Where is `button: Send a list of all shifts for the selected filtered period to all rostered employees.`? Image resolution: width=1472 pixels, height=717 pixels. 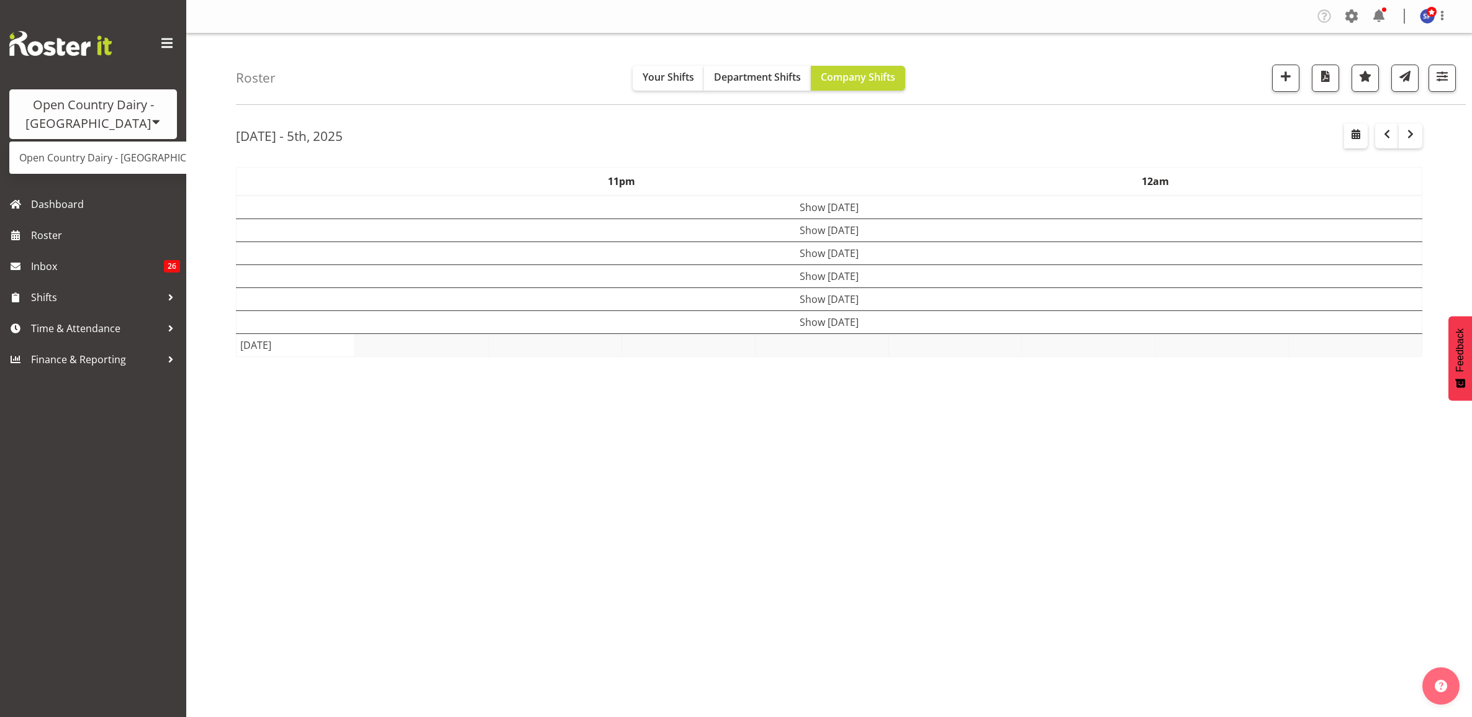
button: Send a list of all shifts for the selected filtered period to all rostered employees. is located at coordinates (1405, 78).